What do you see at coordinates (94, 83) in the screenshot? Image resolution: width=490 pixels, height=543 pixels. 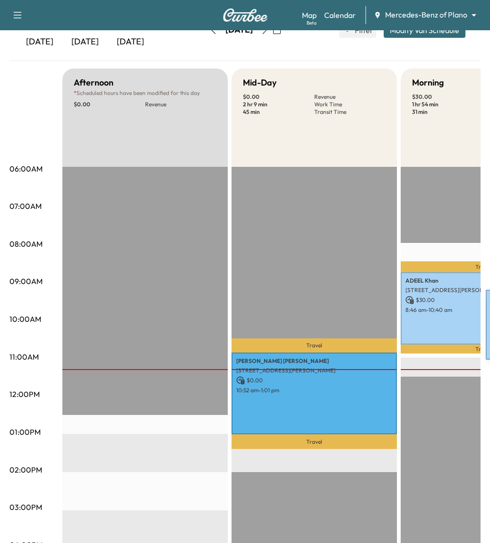 I see `h5: Afternoon` at bounding box center [94, 83].